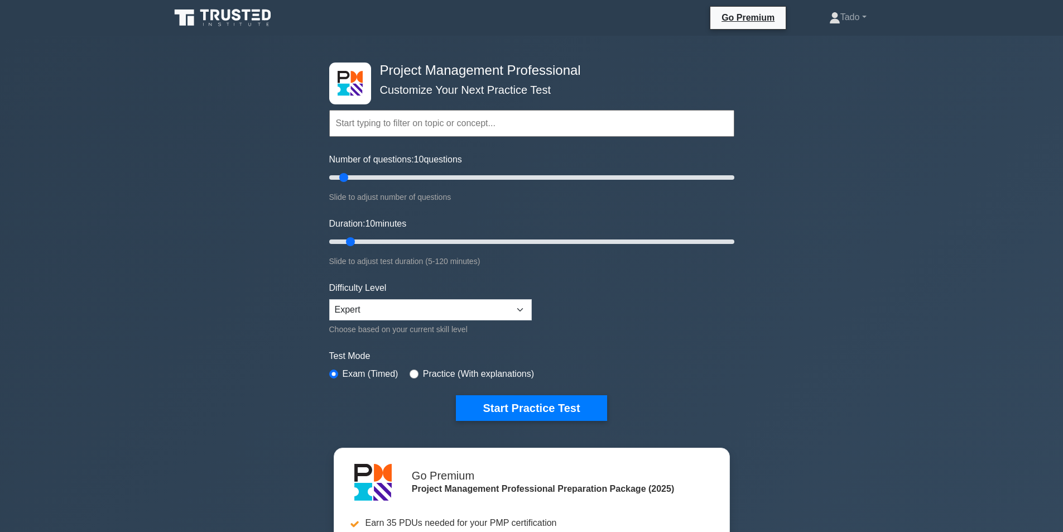 The width and height of the screenshot is (1063, 532). I want to click on a: Tado, so click(848, 17).